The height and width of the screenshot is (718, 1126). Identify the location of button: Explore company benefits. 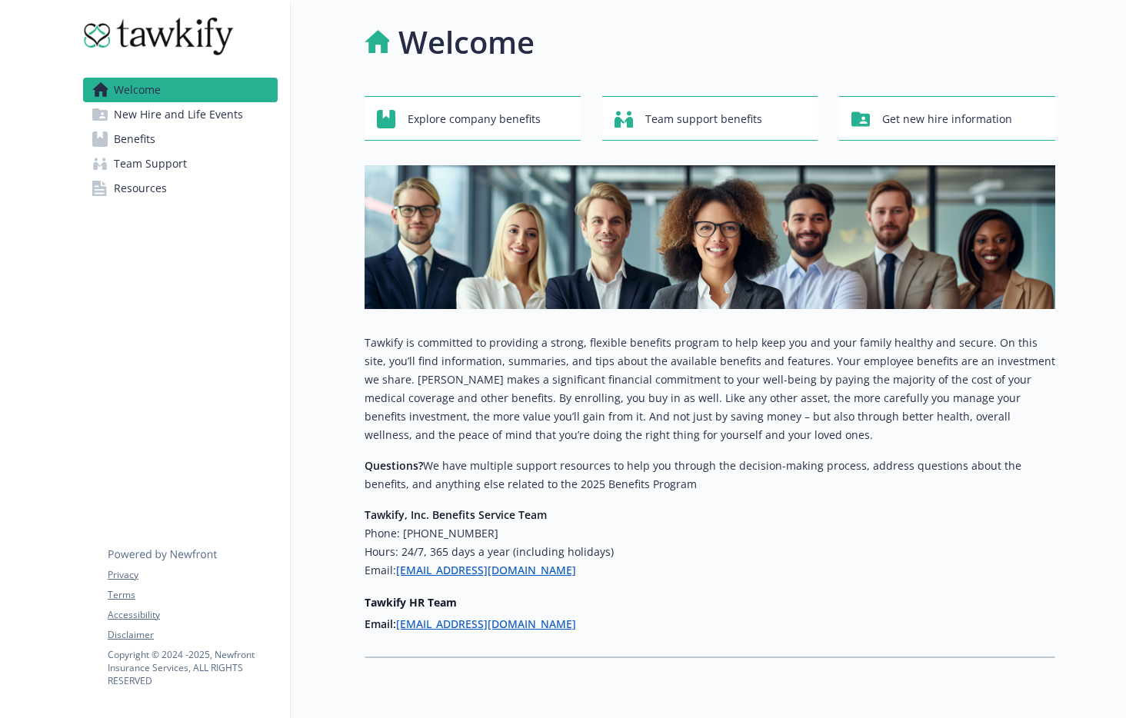
(472, 118).